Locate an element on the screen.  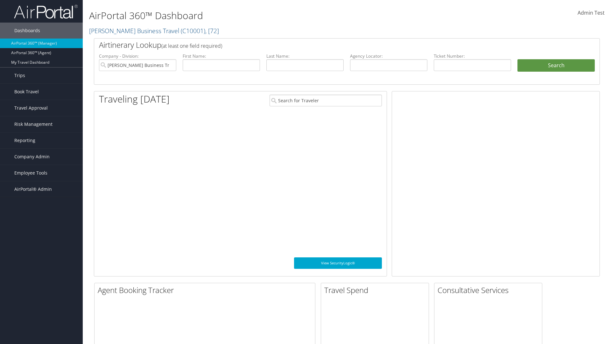
a: View SecurityLogic® is located at coordinates (338, 263).